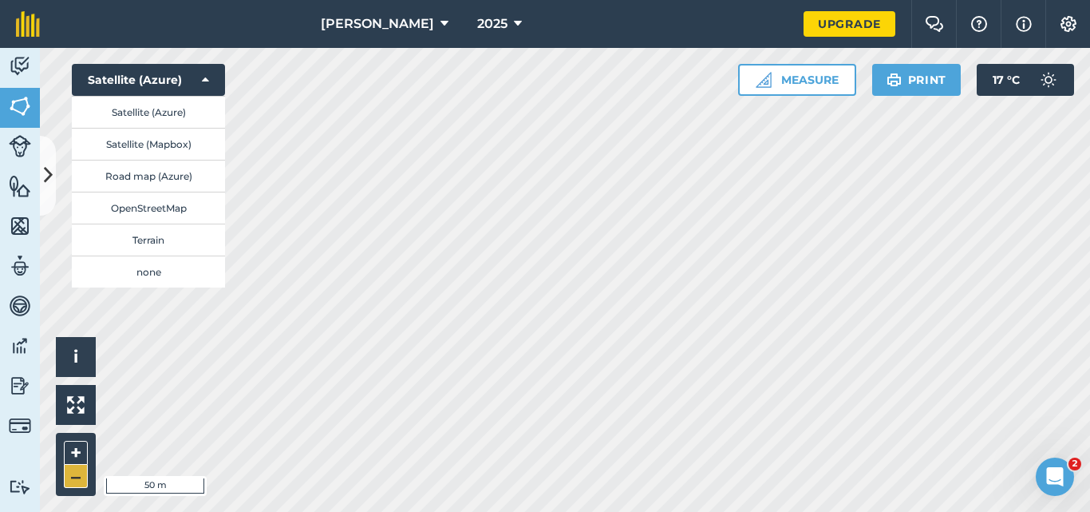 The image size is (1090, 512). Describe the element at coordinates (1026, 80) in the screenshot. I see `button: 17 °C` at that location.